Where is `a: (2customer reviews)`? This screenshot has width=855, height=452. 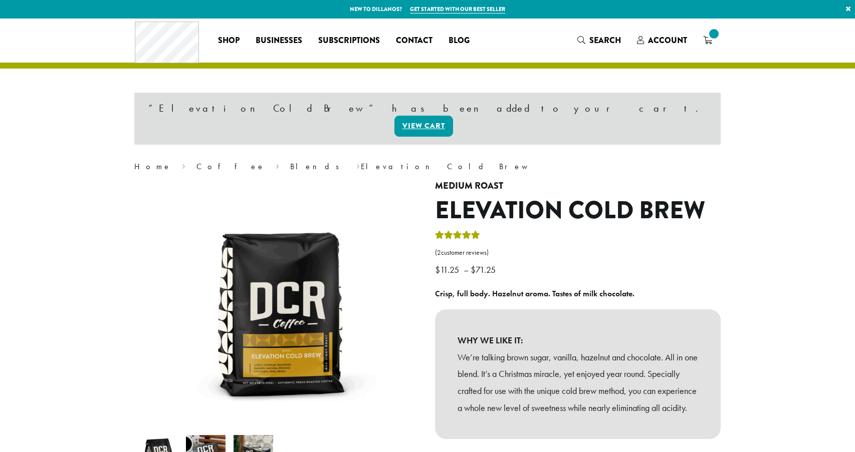
a: (2customer reviews) is located at coordinates (578, 253).